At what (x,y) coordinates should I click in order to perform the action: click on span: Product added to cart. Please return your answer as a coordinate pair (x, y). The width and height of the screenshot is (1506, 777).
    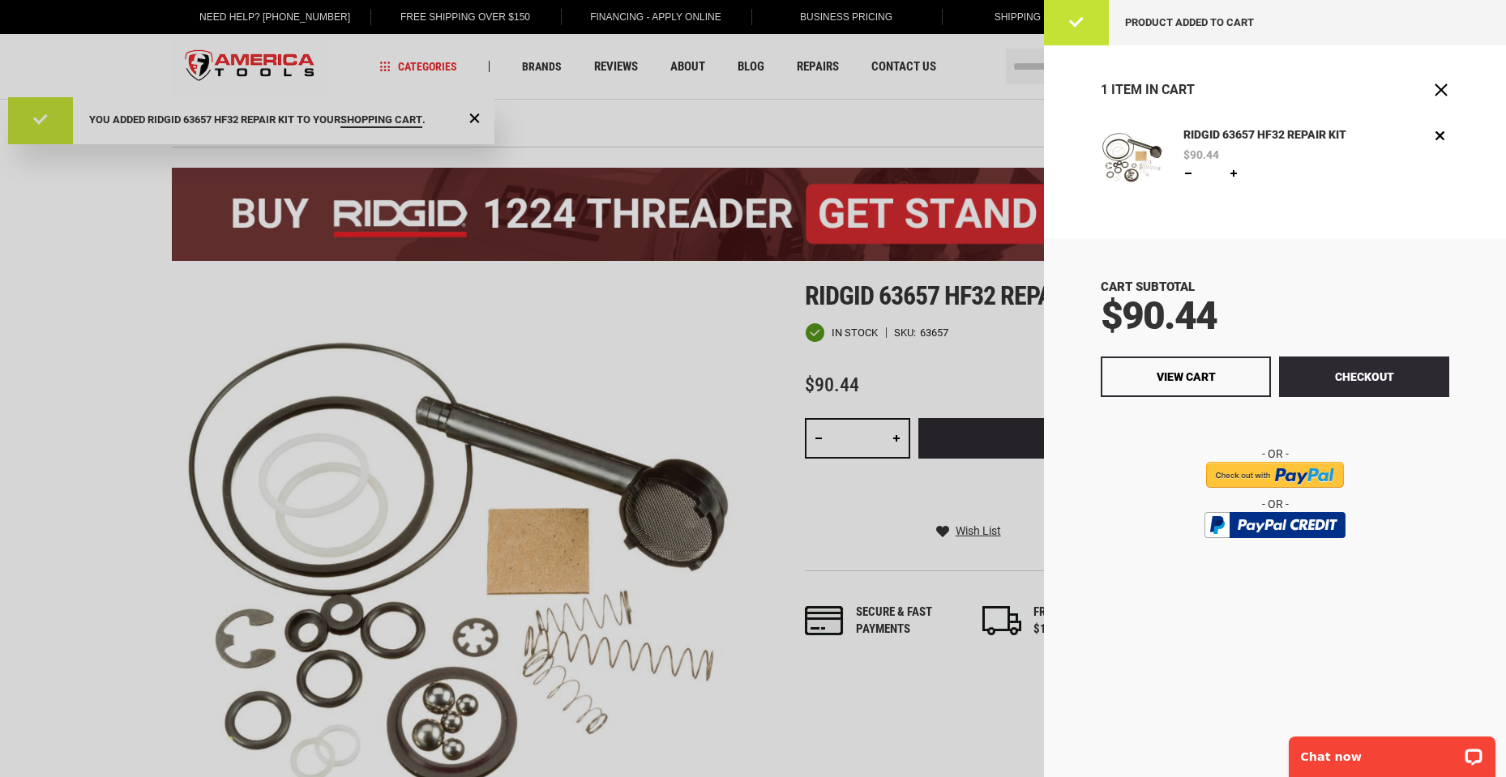
    Looking at the image, I should click on (1189, 22).